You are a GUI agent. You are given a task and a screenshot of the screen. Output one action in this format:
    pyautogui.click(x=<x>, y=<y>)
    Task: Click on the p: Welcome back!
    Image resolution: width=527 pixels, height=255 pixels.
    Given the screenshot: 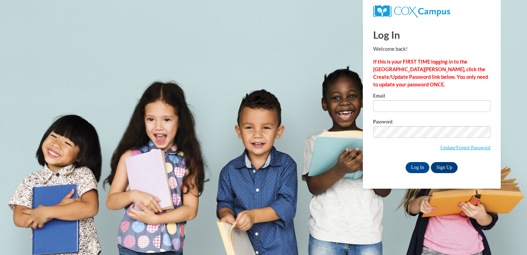 What is the action you would take?
    pyautogui.click(x=432, y=49)
    